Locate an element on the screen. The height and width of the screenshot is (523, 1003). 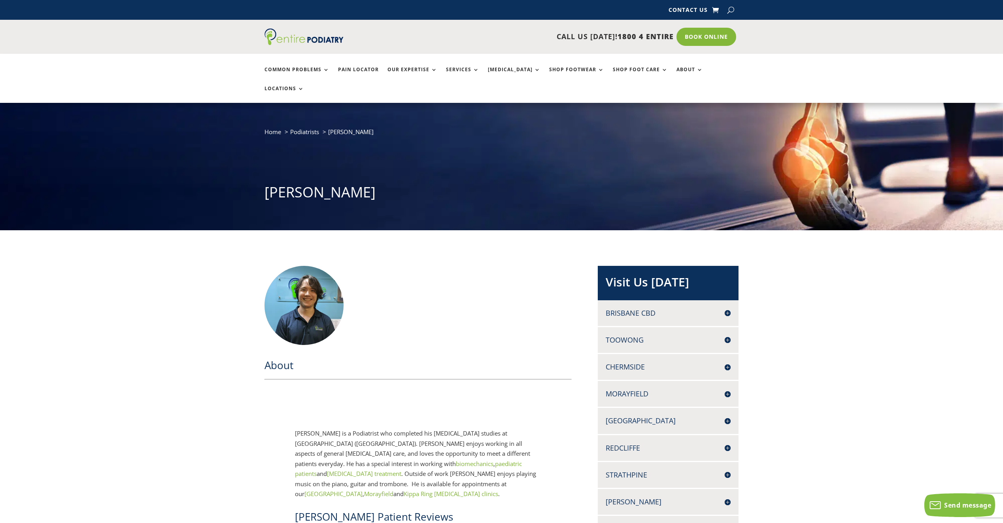
h4: Redcliffe is located at coordinates (668, 448).